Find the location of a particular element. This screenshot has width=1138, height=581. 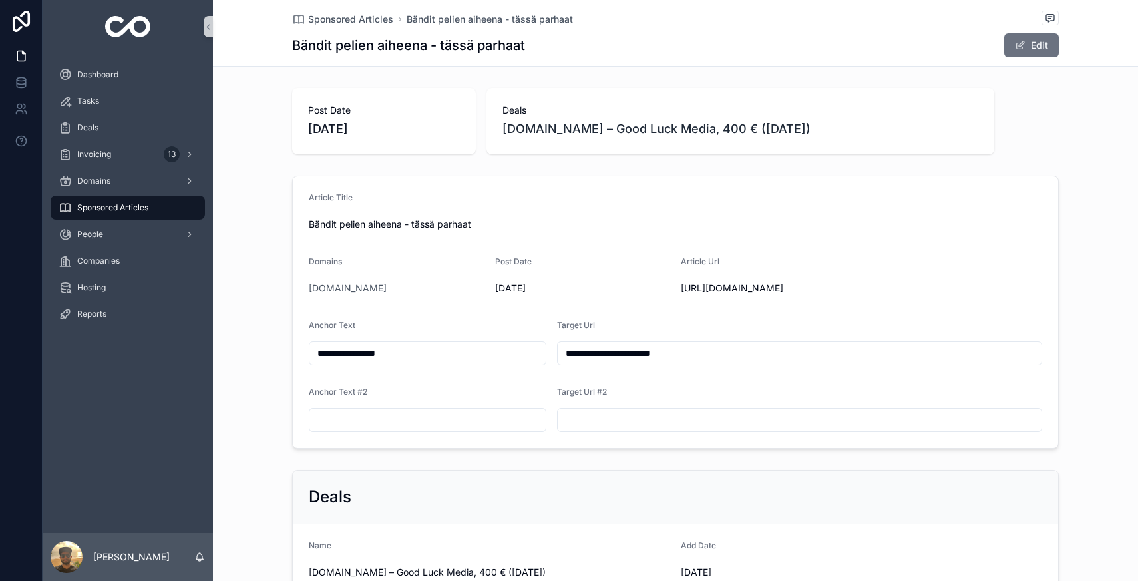

a: Domains is located at coordinates (128, 181).